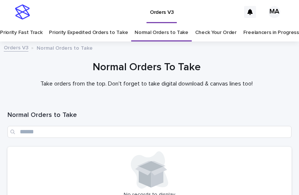  Describe the element at coordinates (162, 33) in the screenshot. I see `a: Normal Orders to Take` at that location.